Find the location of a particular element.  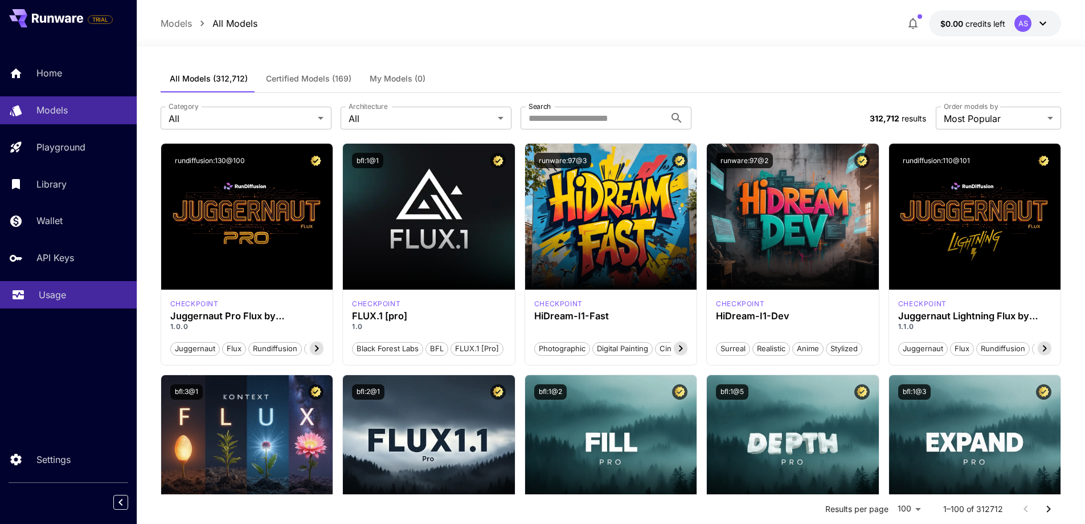

label: Search is located at coordinates (540, 106).